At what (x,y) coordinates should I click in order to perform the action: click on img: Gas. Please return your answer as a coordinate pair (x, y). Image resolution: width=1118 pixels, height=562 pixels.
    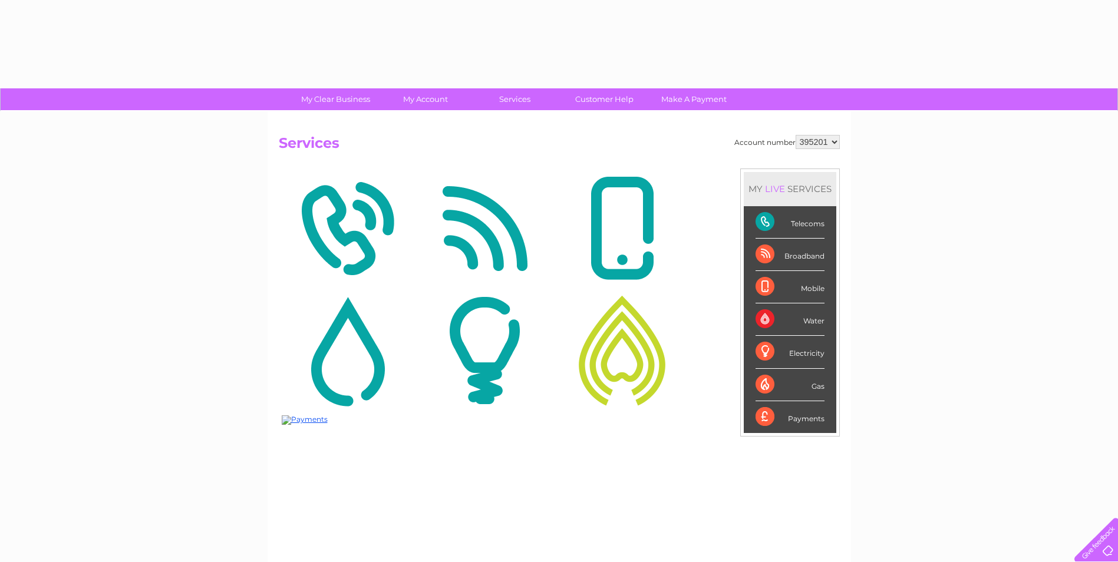
    Looking at the image, I should click on (622, 351).